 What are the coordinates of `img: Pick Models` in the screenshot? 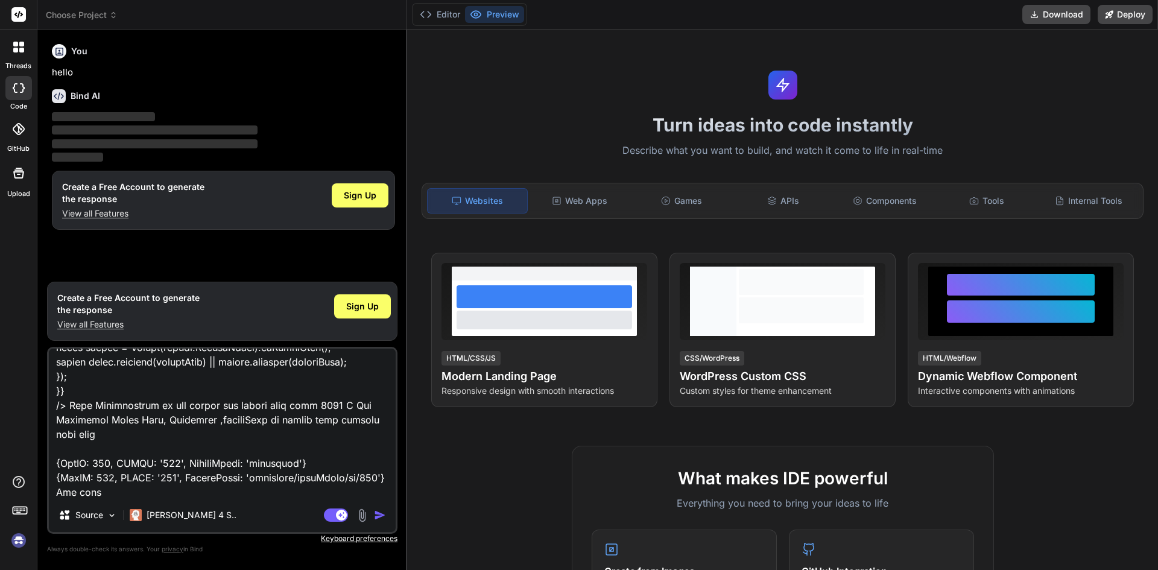 It's located at (112, 515).